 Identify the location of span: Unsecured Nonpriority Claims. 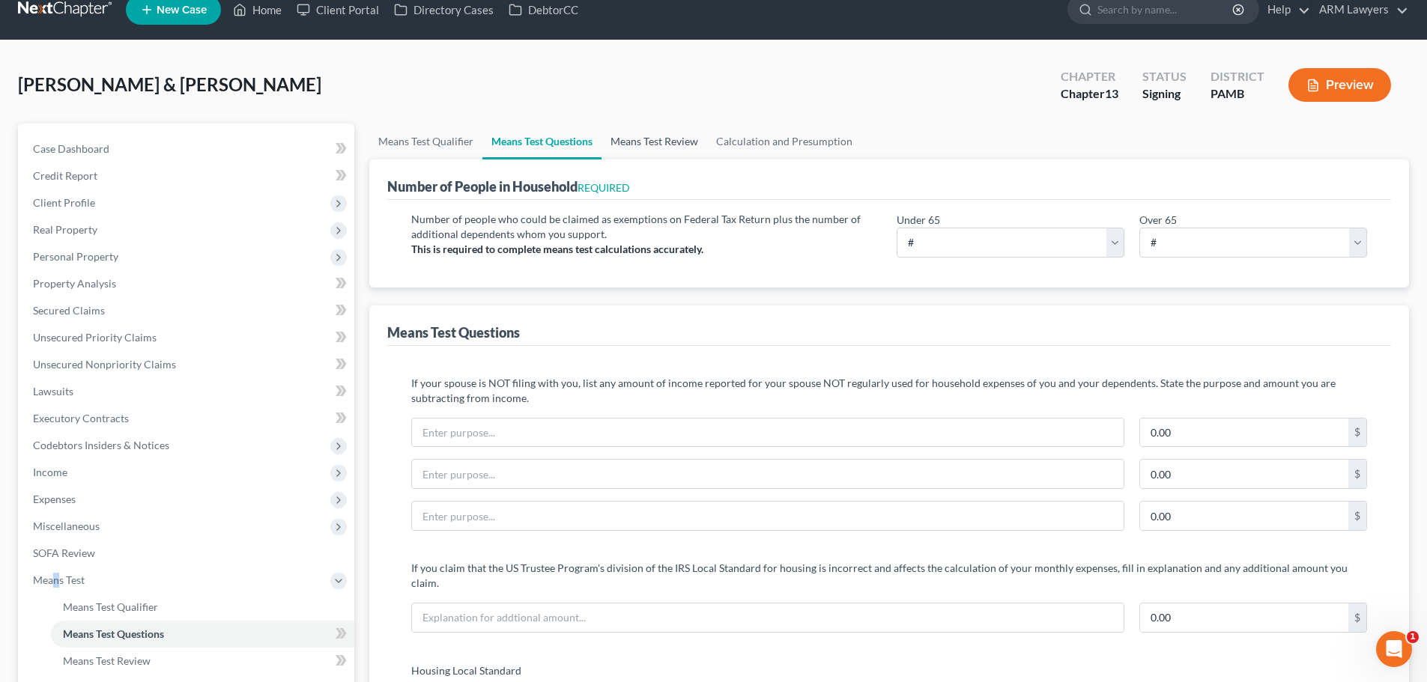
(104, 364).